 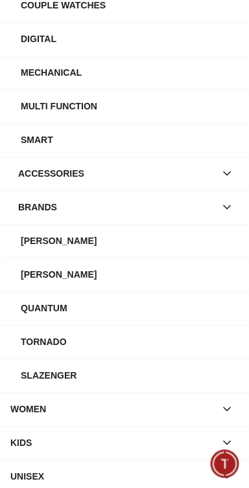 I want to click on div: Smart, so click(x=130, y=140).